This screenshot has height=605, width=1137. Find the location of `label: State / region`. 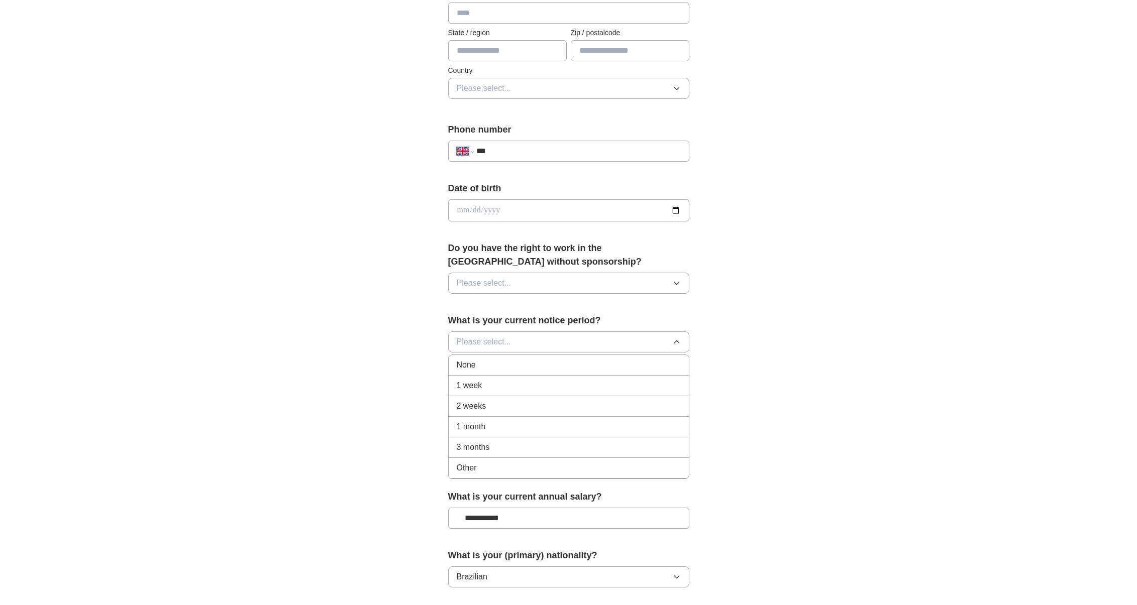

label: State / region is located at coordinates (507, 33).